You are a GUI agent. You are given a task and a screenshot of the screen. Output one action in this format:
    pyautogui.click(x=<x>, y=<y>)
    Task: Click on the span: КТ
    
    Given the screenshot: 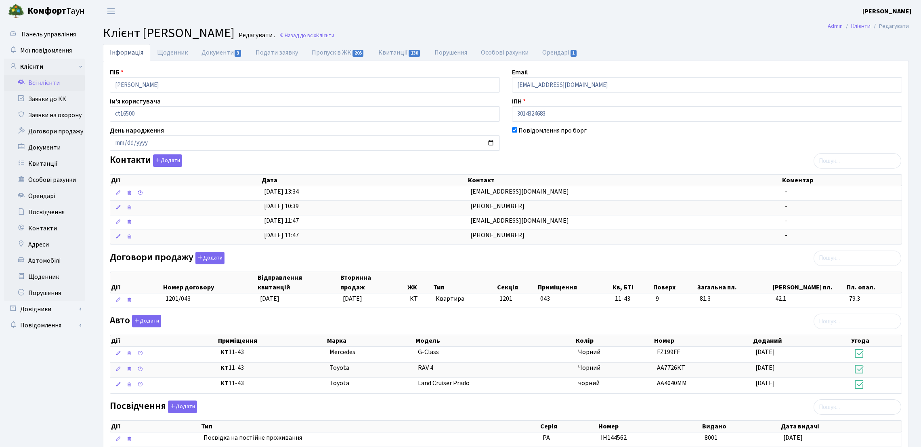 What is the action you would take?
    pyautogui.click(x=420, y=298)
    